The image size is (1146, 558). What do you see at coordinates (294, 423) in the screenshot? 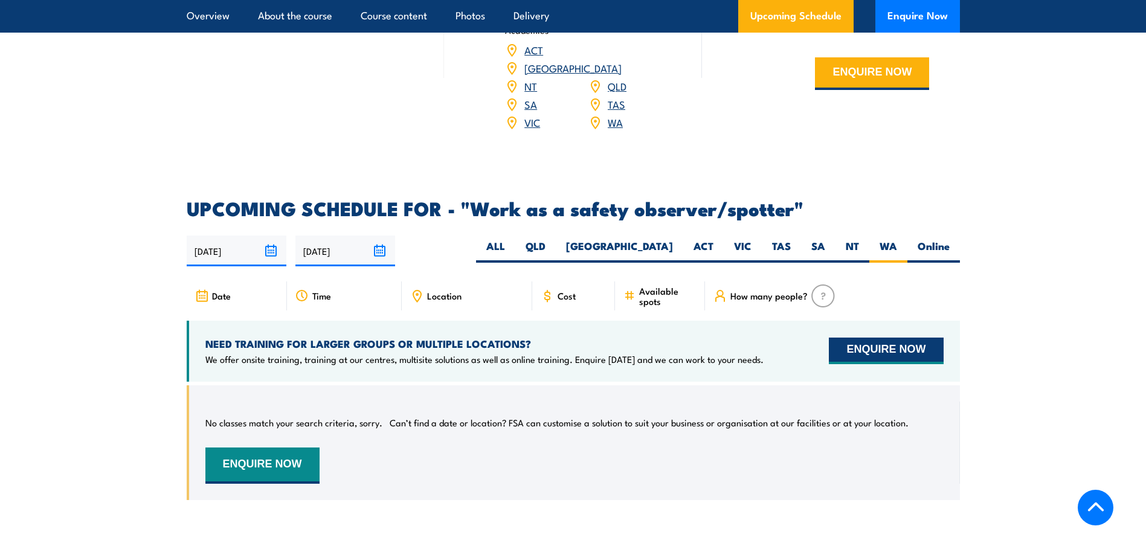
I see `p: No classes match your search criteria, sorry.` at bounding box center [294, 423].